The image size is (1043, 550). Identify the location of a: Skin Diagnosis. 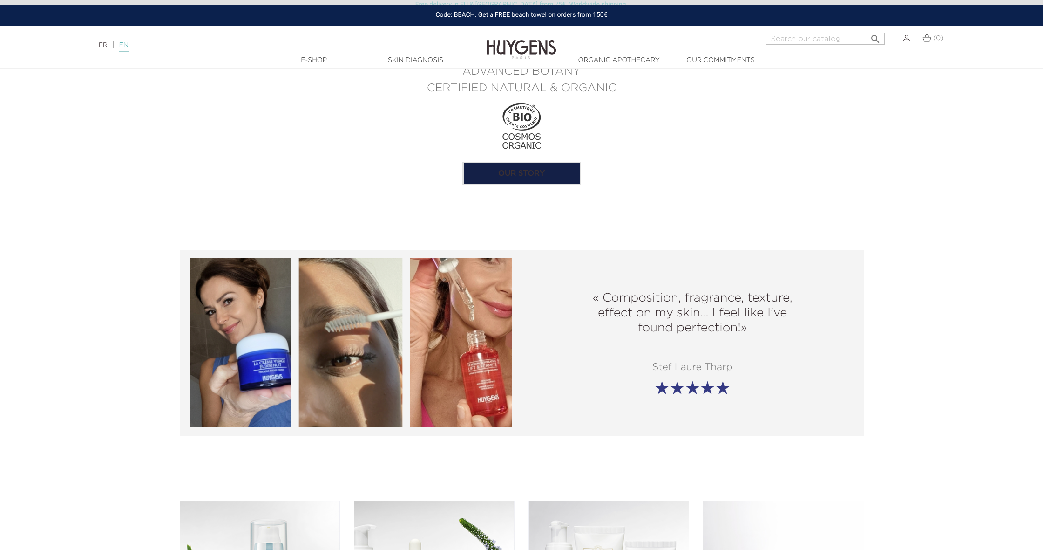
(415, 60).